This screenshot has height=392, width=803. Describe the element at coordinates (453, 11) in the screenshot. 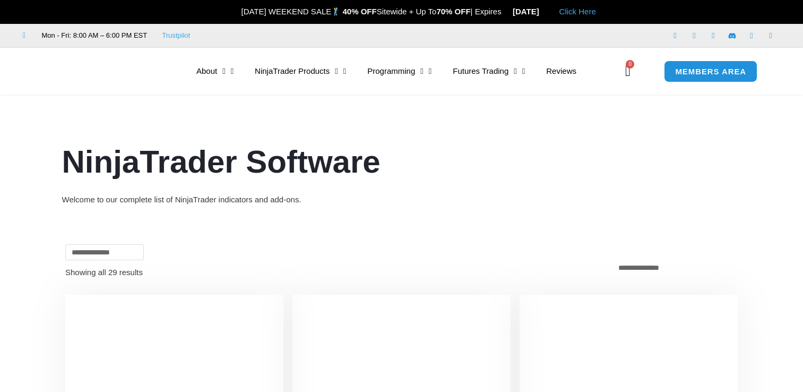

I see `strong: 70% OFF` at that location.